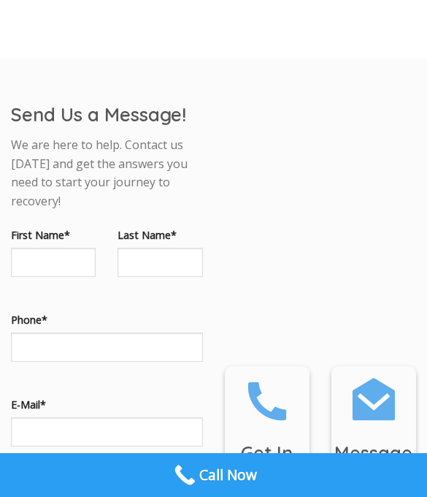 The height and width of the screenshot is (497, 427). What do you see at coordinates (374, 468) in the screenshot?
I see `h3: Message Us` at bounding box center [374, 468].